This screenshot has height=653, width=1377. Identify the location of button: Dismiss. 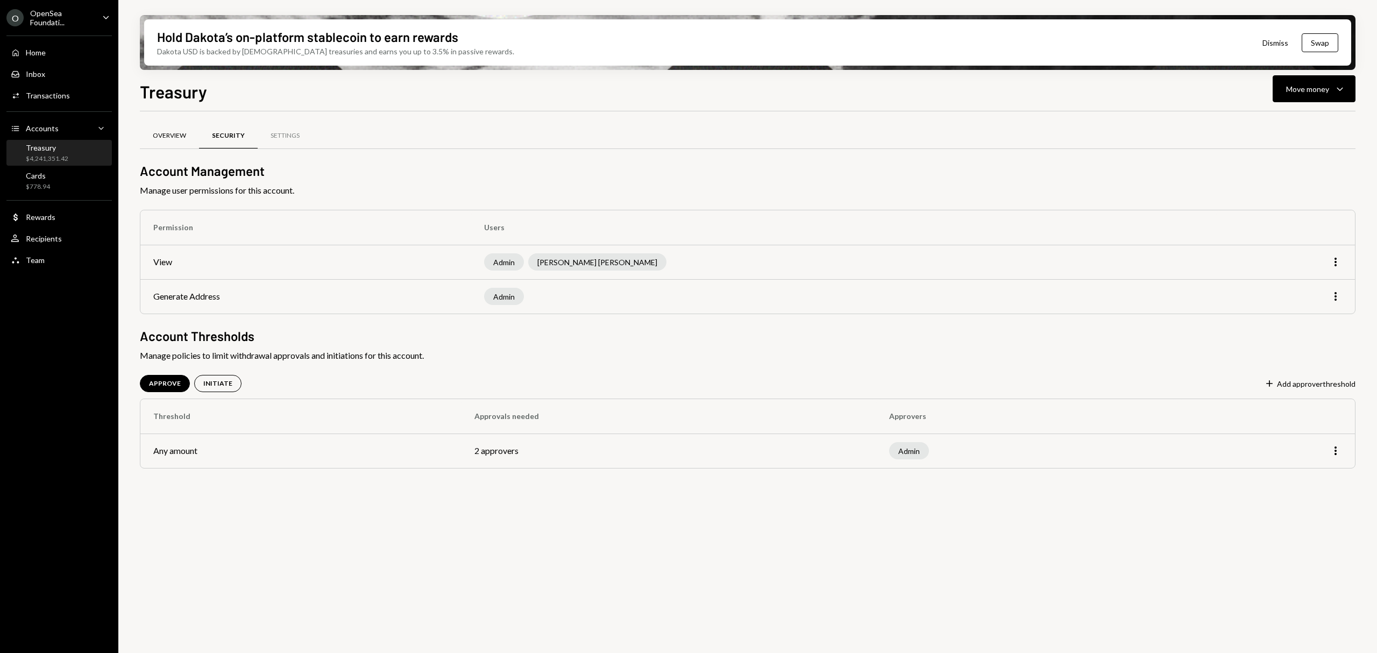
(1275, 42).